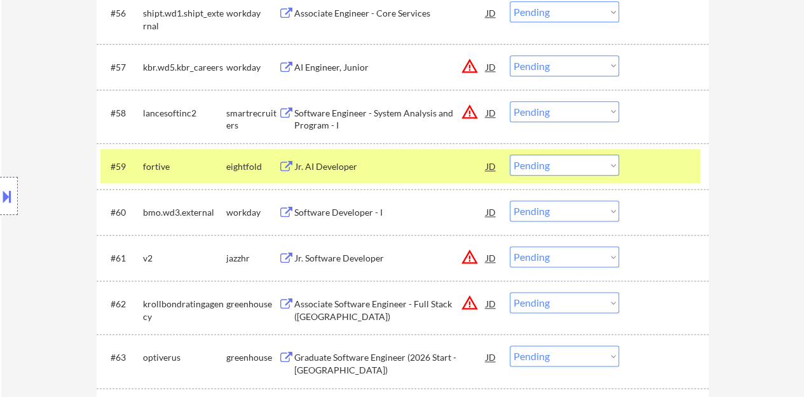  I want to click on div: Associate Engineer - Core Services, so click(390, 13).